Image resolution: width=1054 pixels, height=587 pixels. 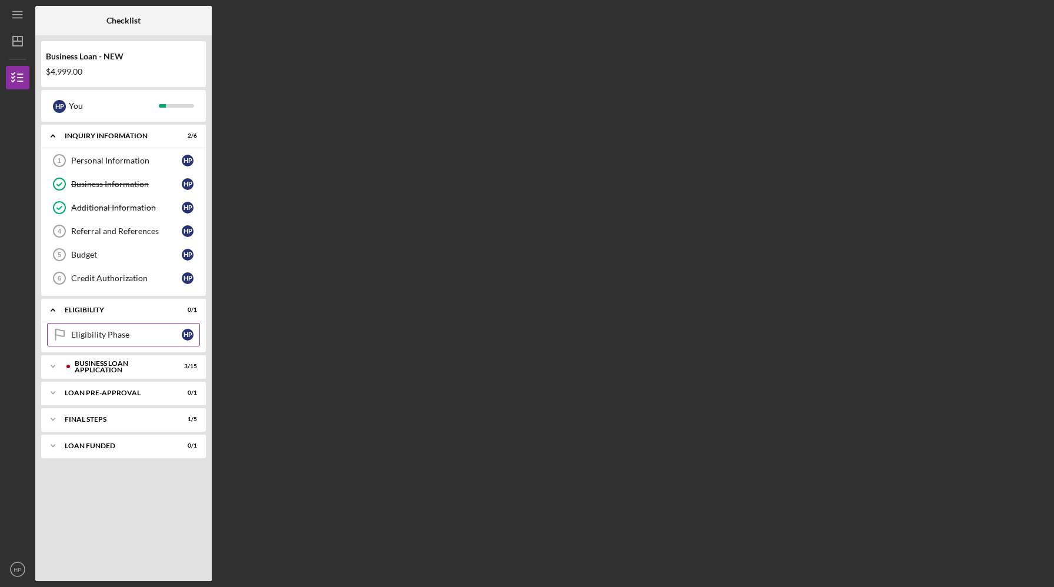 I want to click on div: INQUIRY INFORMATION, so click(x=116, y=136).